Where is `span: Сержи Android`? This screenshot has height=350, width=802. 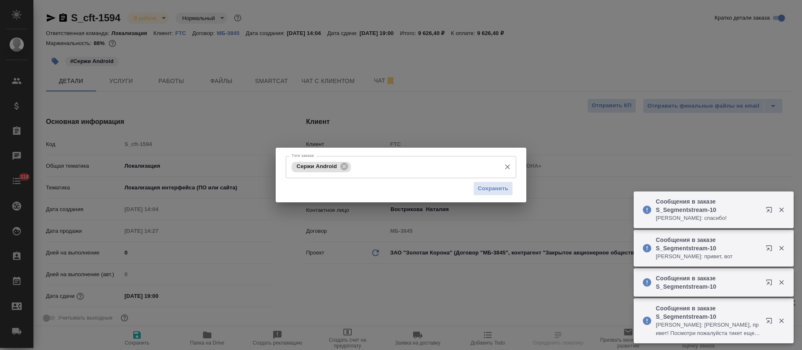
span: Сержи Android is located at coordinates (317, 166).